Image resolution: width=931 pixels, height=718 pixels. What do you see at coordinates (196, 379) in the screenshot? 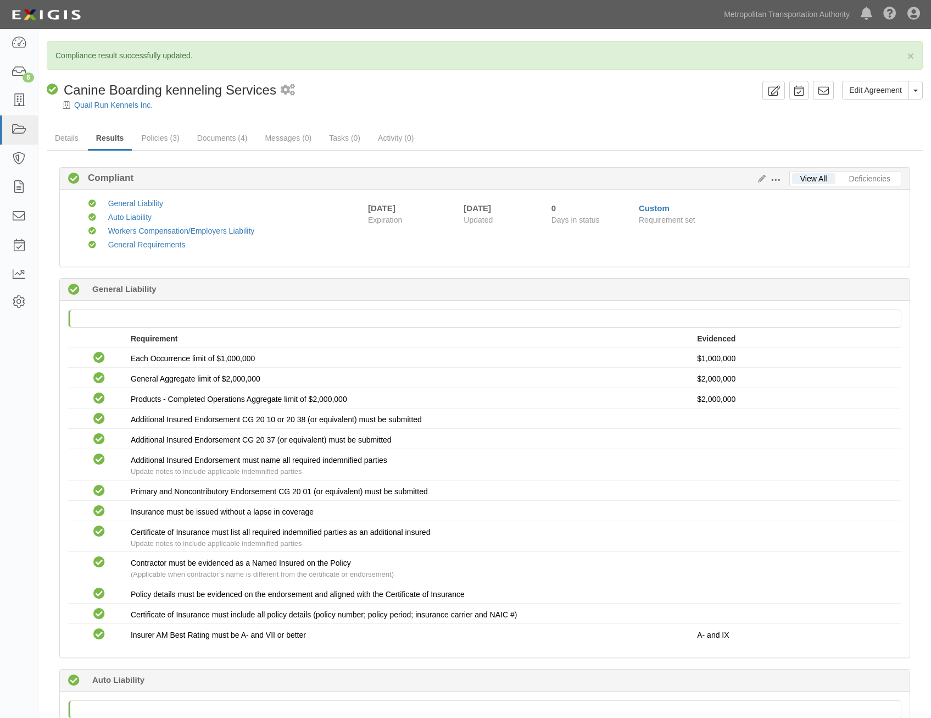
I see `span: General Aggregate limit of $2,000,000` at bounding box center [196, 379].